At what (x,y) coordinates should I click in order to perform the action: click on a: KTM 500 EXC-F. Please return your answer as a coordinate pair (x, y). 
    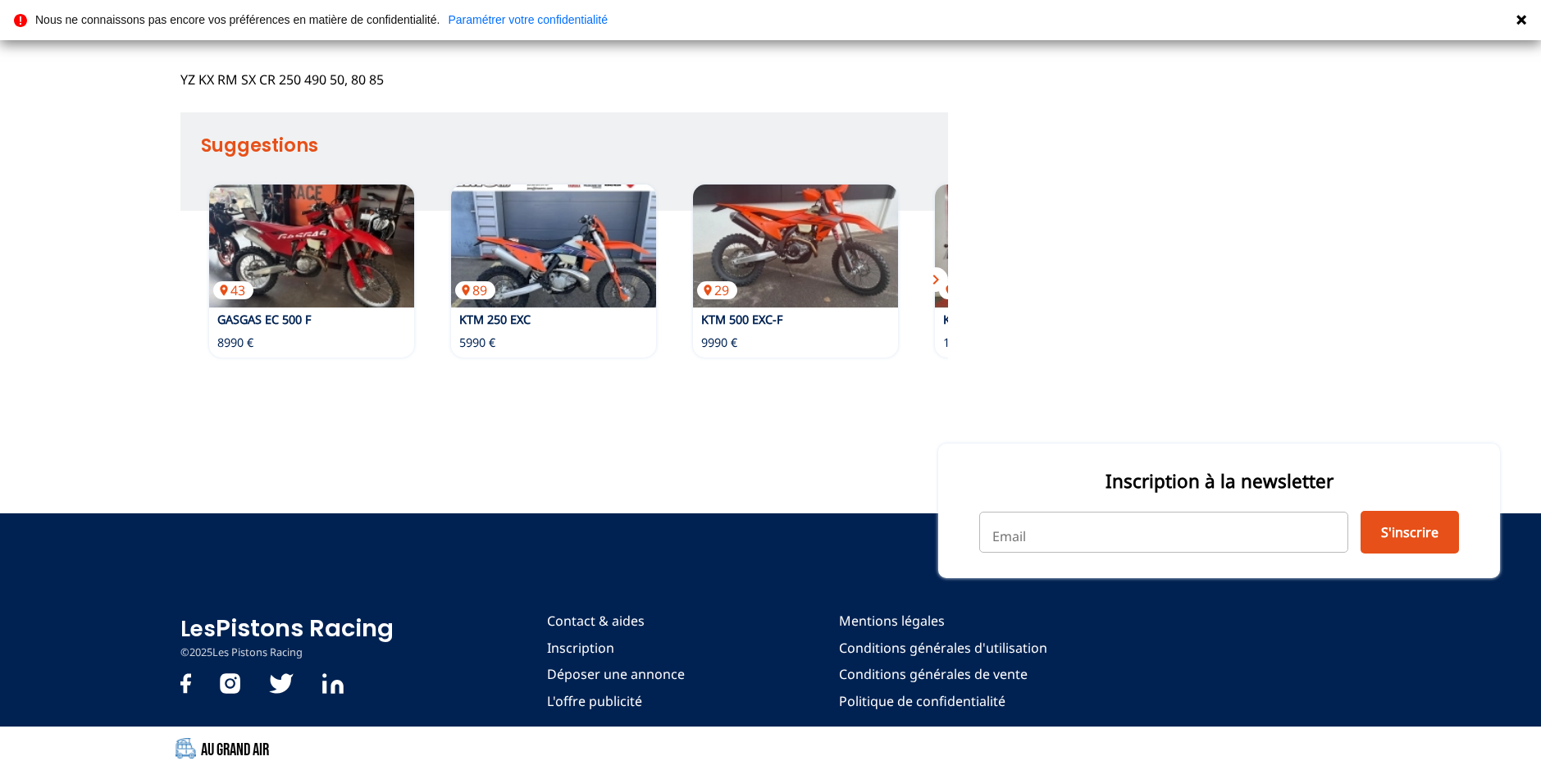
    Looking at the image, I should click on (741, 319).